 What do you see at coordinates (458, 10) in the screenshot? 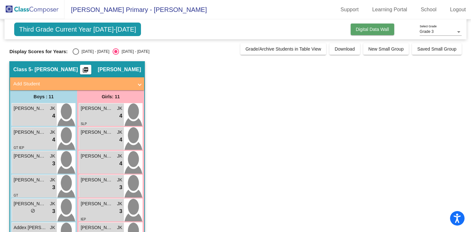
I see `a: Logout` at bounding box center [458, 10].